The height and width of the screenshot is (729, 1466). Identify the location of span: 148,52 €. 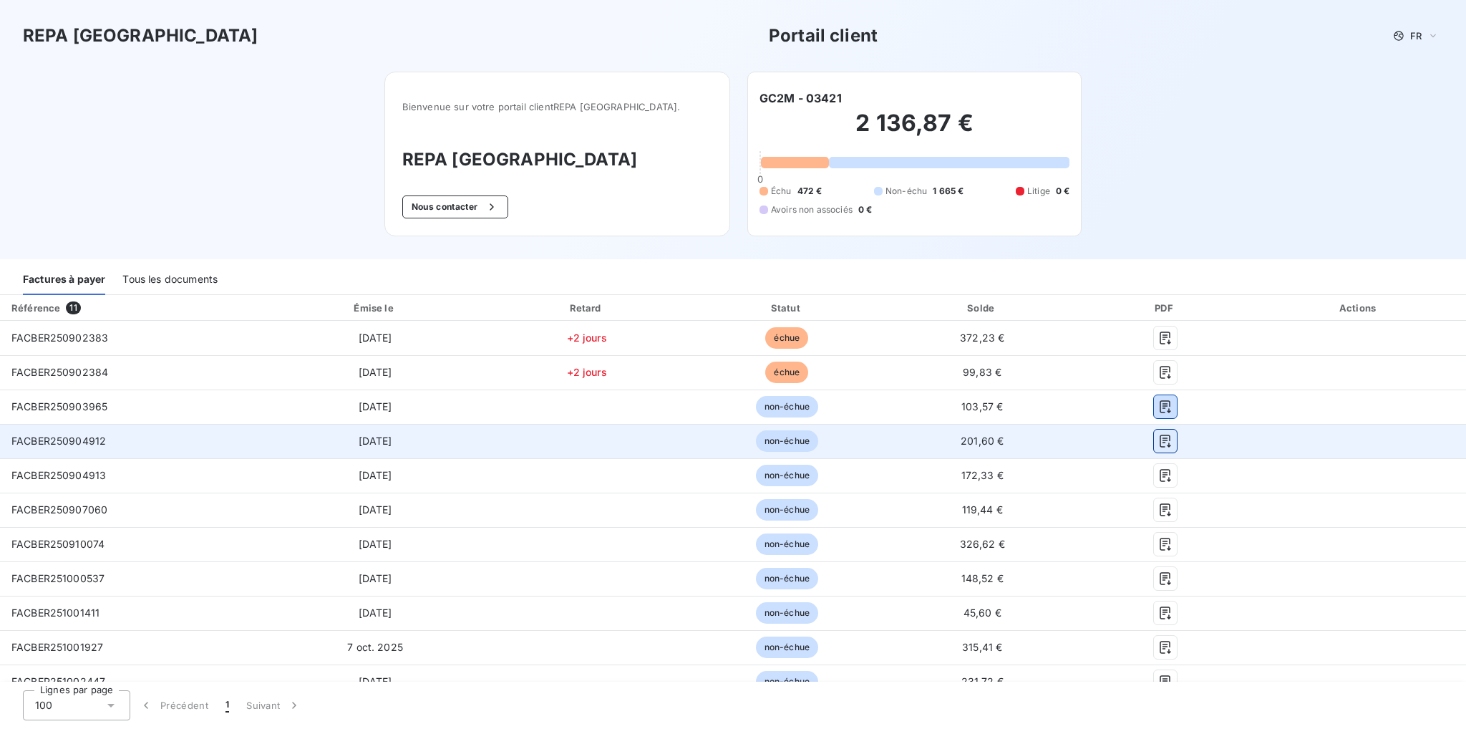
(982, 578).